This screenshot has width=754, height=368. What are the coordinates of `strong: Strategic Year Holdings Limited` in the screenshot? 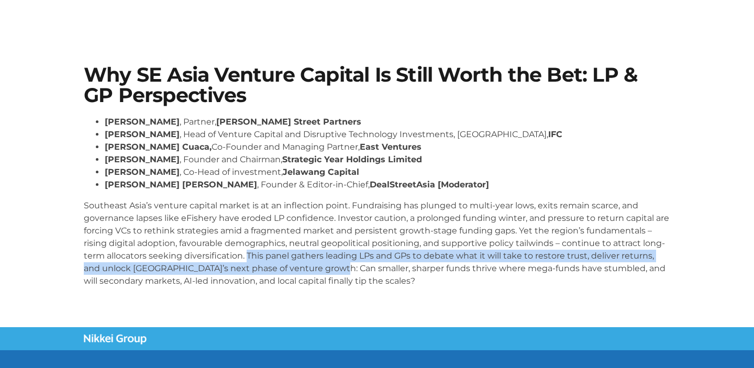 It's located at (352, 159).